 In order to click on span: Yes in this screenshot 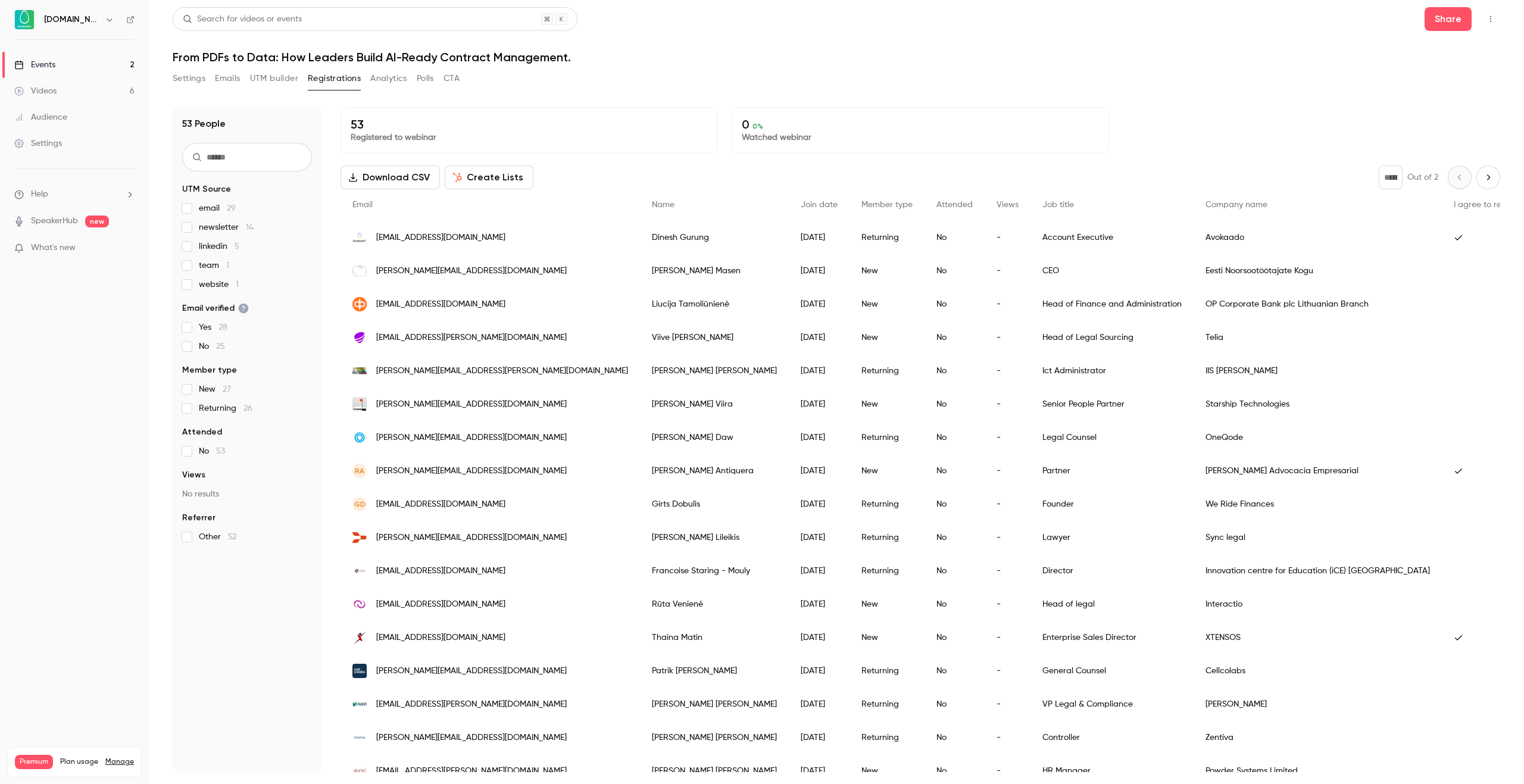, I will do `click(214, 327)`.